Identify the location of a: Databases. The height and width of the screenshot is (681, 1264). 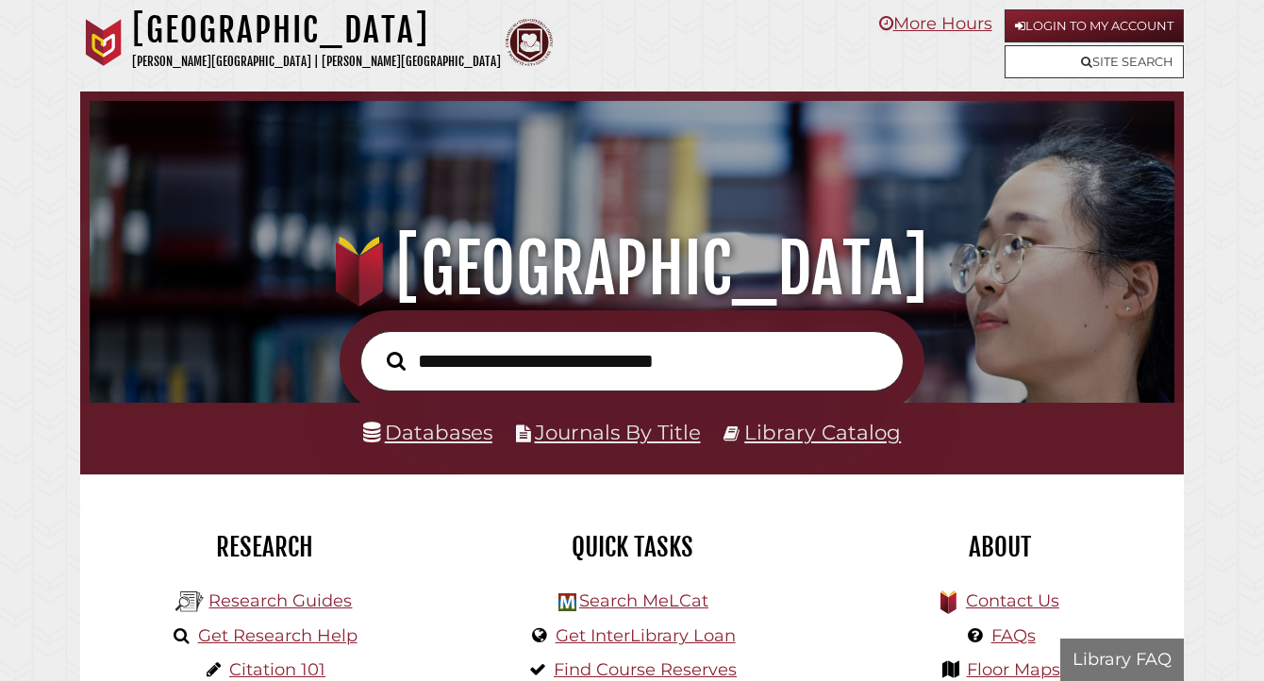
(427, 432).